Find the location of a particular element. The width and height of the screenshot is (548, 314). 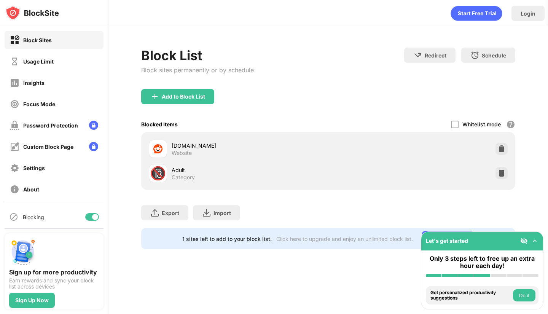

div: Blocking is located at coordinates (33, 217).